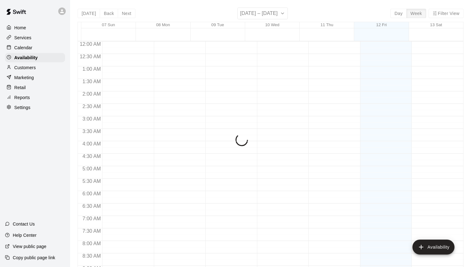 The width and height of the screenshot is (471, 267). I want to click on button: 12 Fri, so click(382, 25).